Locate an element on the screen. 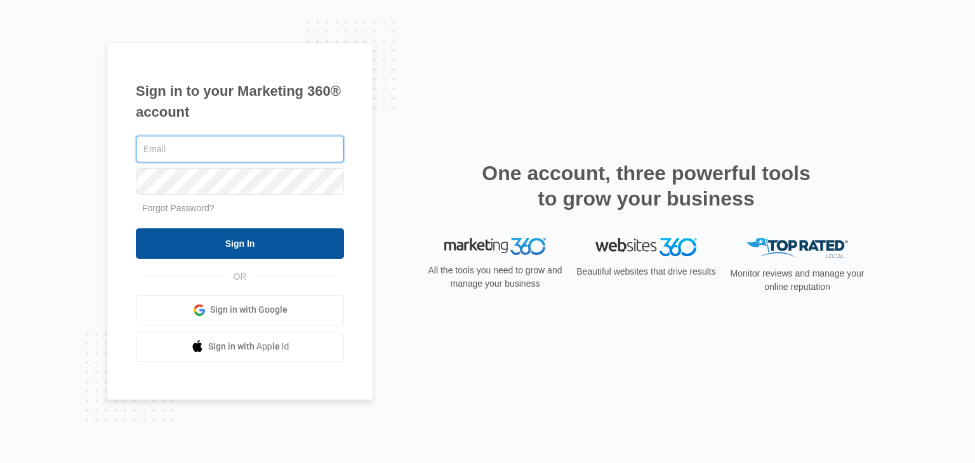 This screenshot has width=975, height=463. span: OR is located at coordinates (240, 277).